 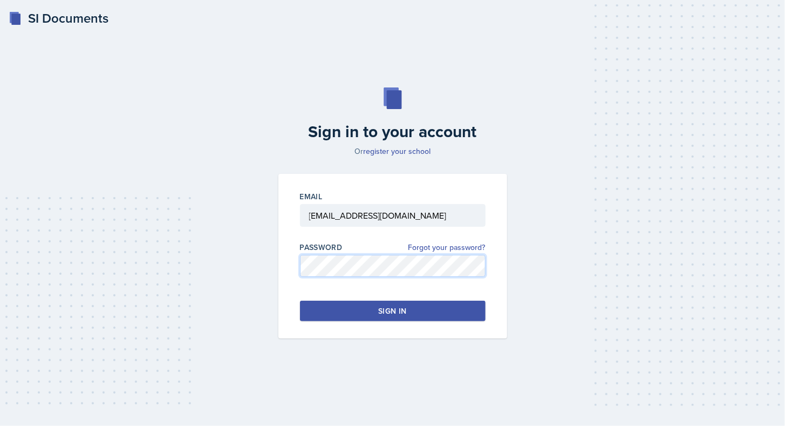 What do you see at coordinates (393, 132) in the screenshot?
I see `h2: Sign in to your account` at bounding box center [393, 132].